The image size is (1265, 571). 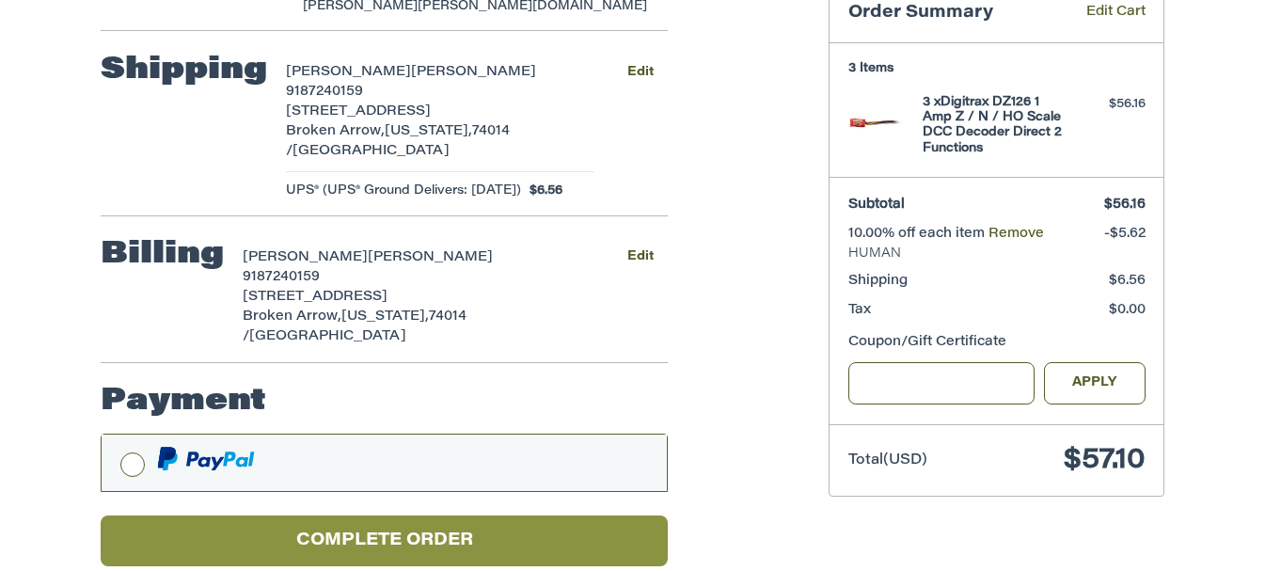 I want to click on span: Tax, so click(x=859, y=310).